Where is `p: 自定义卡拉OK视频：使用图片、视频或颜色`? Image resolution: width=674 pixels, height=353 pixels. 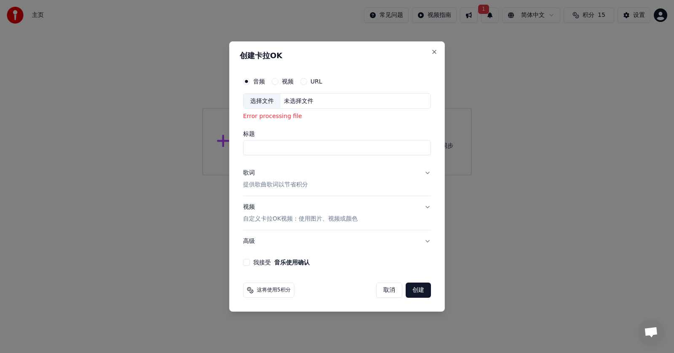
p: 自定义卡拉OK视频：使用图片、视频或颜色 is located at coordinates (300, 219).